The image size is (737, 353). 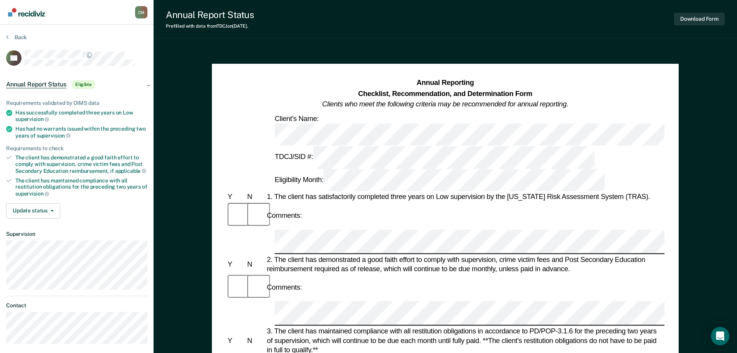 What do you see at coordinates (77, 234) in the screenshot?
I see `dt: Supervision` at bounding box center [77, 234].